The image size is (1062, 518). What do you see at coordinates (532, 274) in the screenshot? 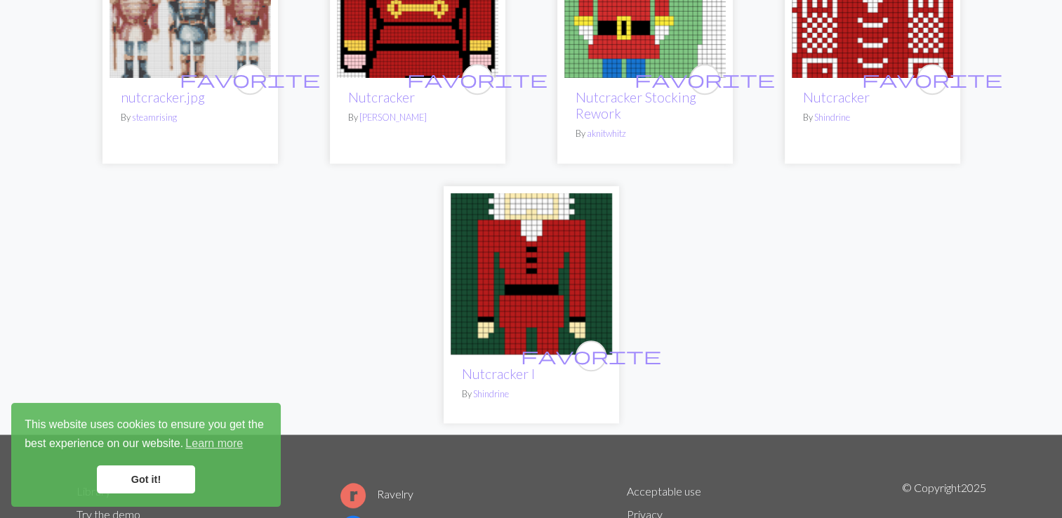
I see `img: Nutcracker I` at bounding box center [532, 274].